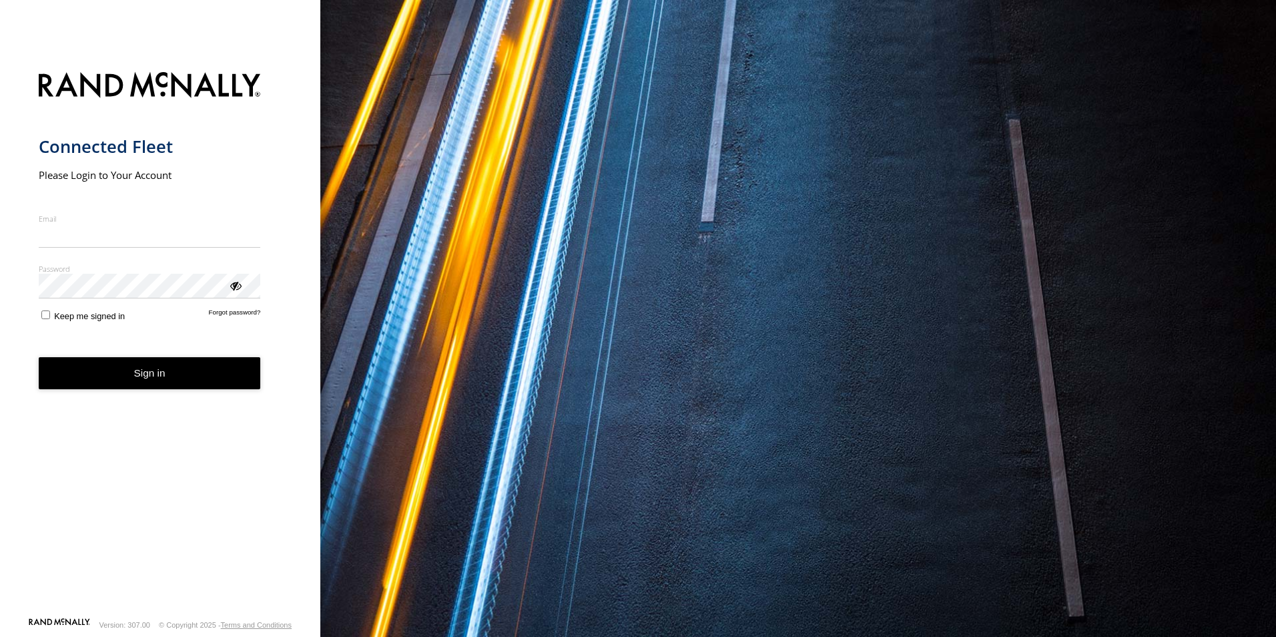  I want to click on input: Keep me signed in, so click(45, 314).